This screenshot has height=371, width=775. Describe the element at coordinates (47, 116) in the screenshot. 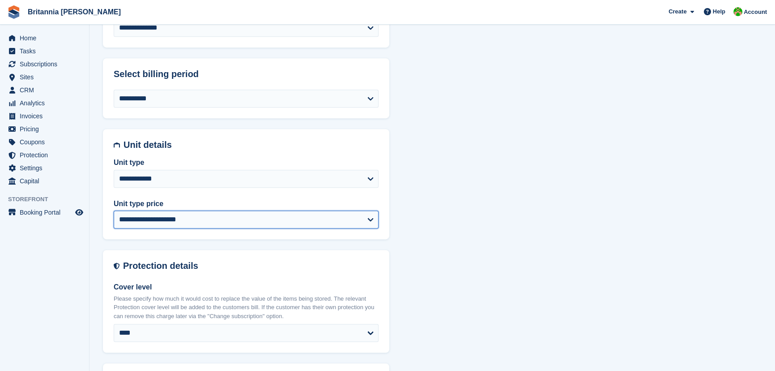

I see `span: Invoices` at that location.